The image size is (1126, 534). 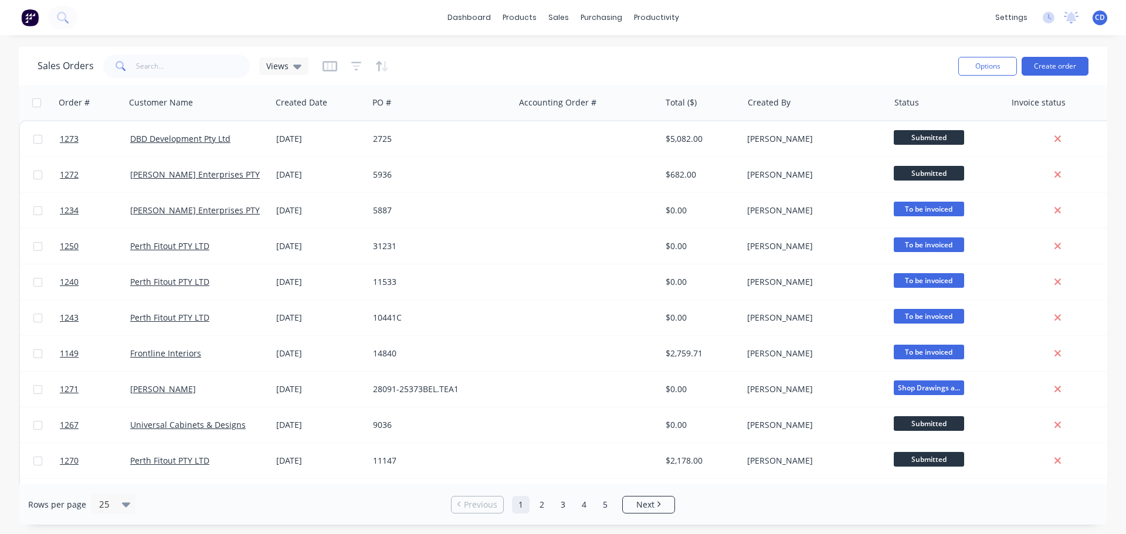 What do you see at coordinates (929, 388) in the screenshot?
I see `span: Shop Drawings a...` at bounding box center [929, 388].